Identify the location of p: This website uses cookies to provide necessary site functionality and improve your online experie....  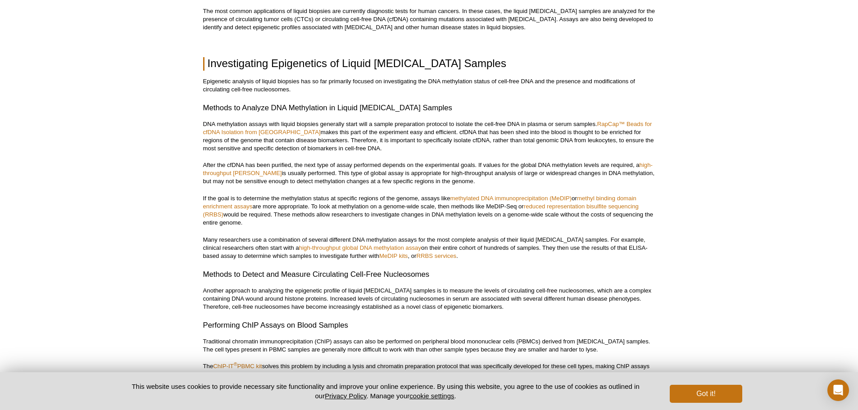
(386, 392).